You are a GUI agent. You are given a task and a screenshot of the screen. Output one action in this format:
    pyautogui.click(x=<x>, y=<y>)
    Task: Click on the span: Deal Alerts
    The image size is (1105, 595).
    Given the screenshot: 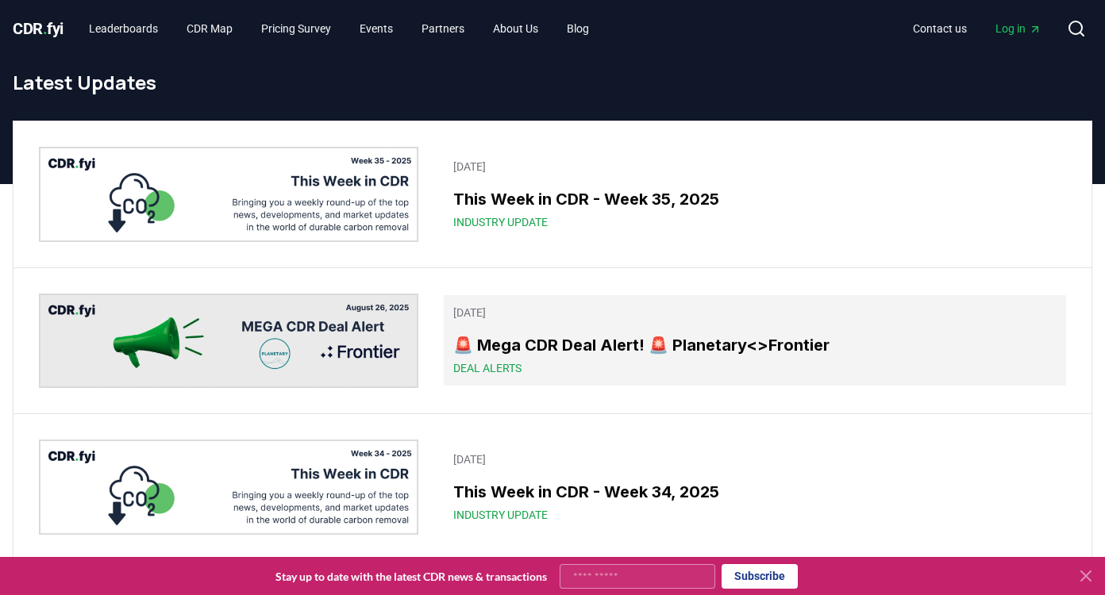 What is the action you would take?
    pyautogui.click(x=487, y=368)
    